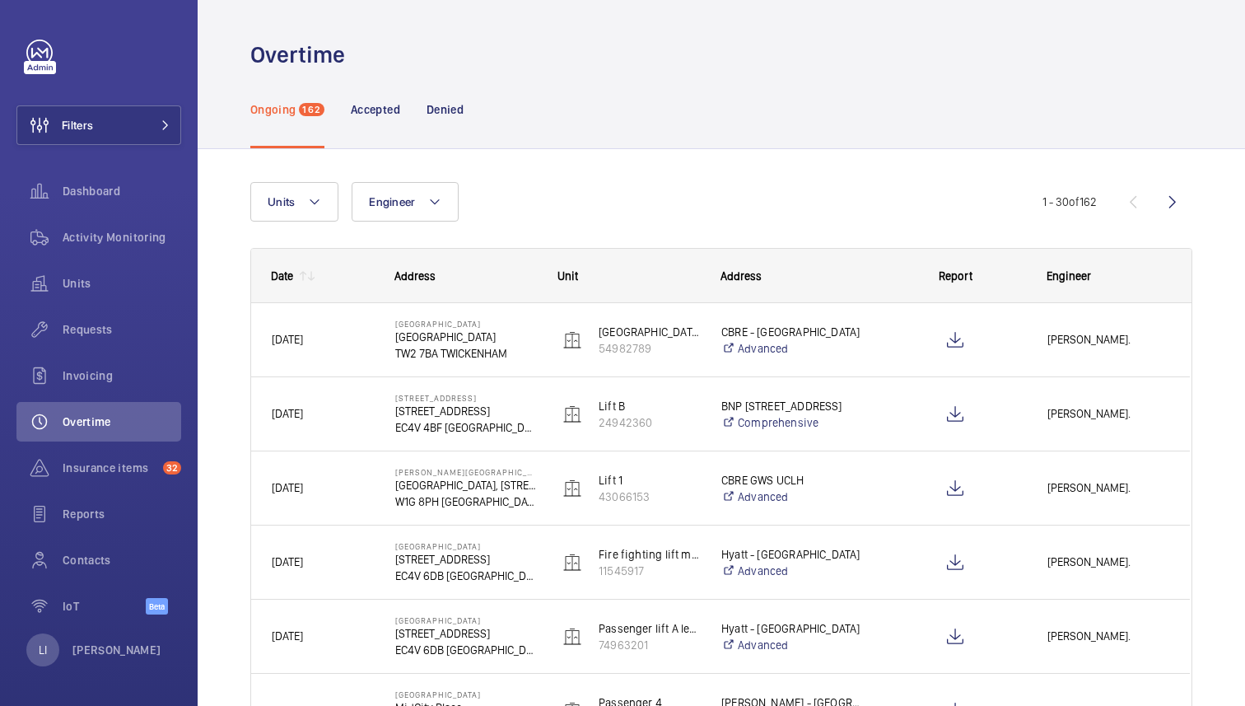 The width and height of the screenshot is (1245, 706). I want to click on span: Beta, so click(156, 606).